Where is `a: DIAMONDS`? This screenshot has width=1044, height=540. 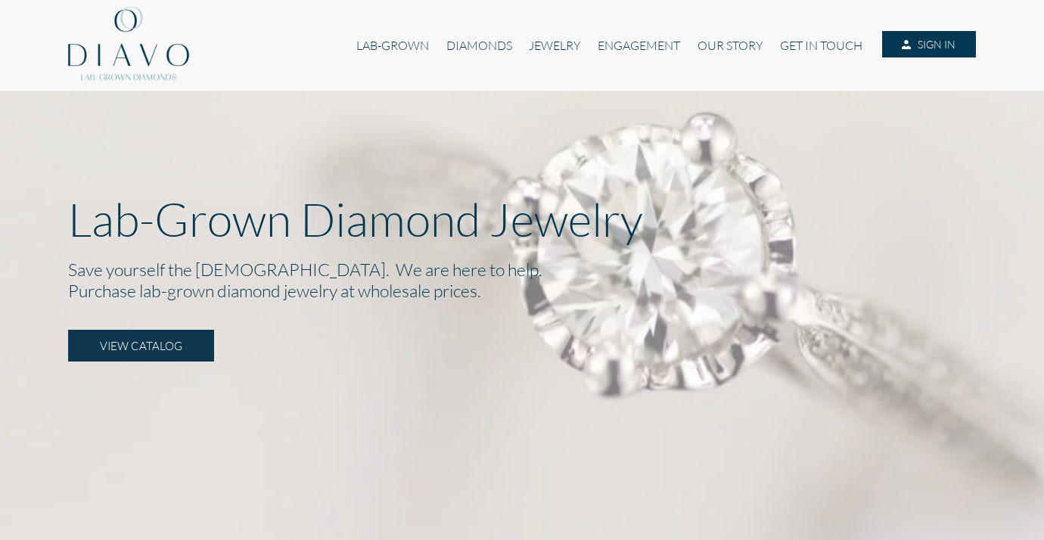
a: DIAMONDS is located at coordinates (479, 45).